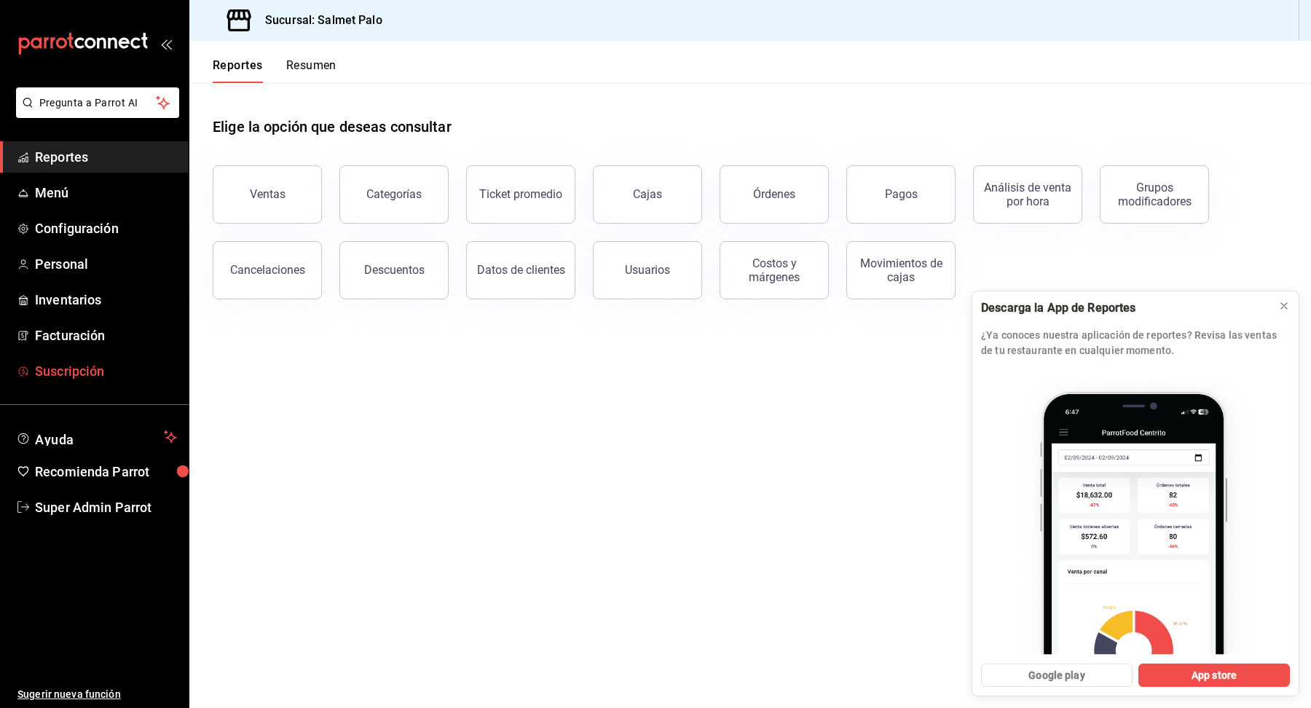  Describe the element at coordinates (318, 20) in the screenshot. I see `h3: Sucursal: Salmet Palo` at that location.